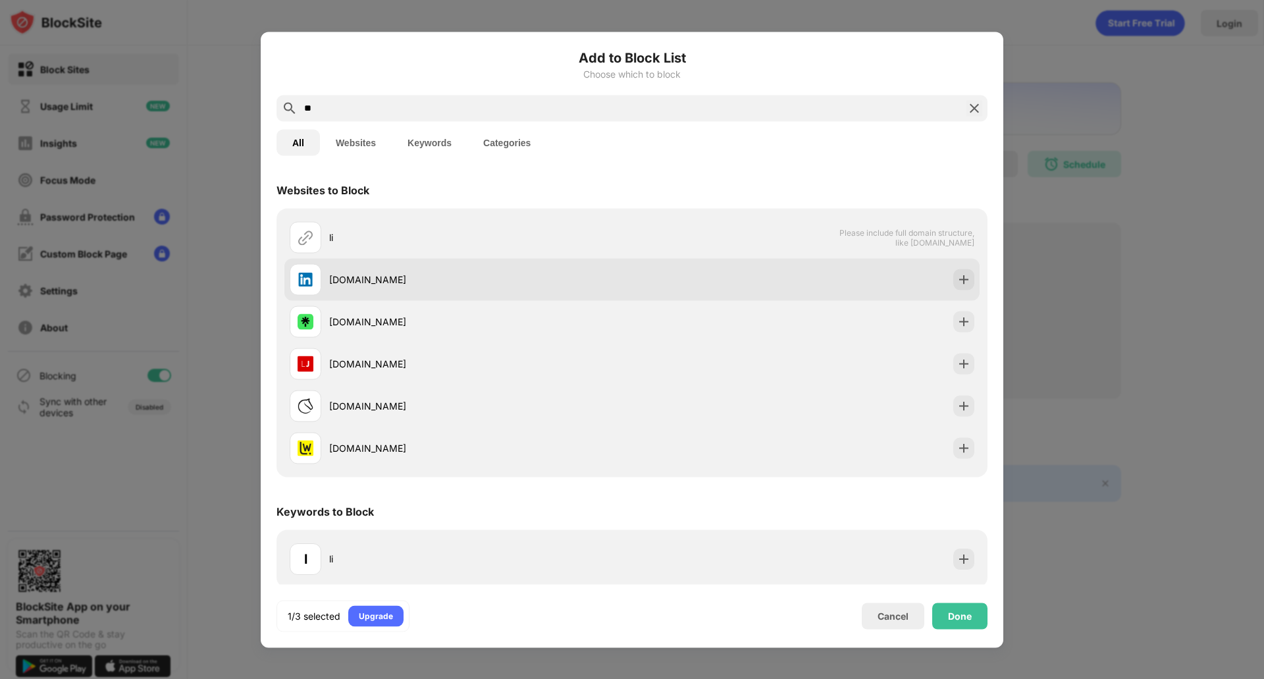 This screenshot has width=1264, height=679. What do you see at coordinates (893, 616) in the screenshot?
I see `div: Cancel` at bounding box center [893, 616].